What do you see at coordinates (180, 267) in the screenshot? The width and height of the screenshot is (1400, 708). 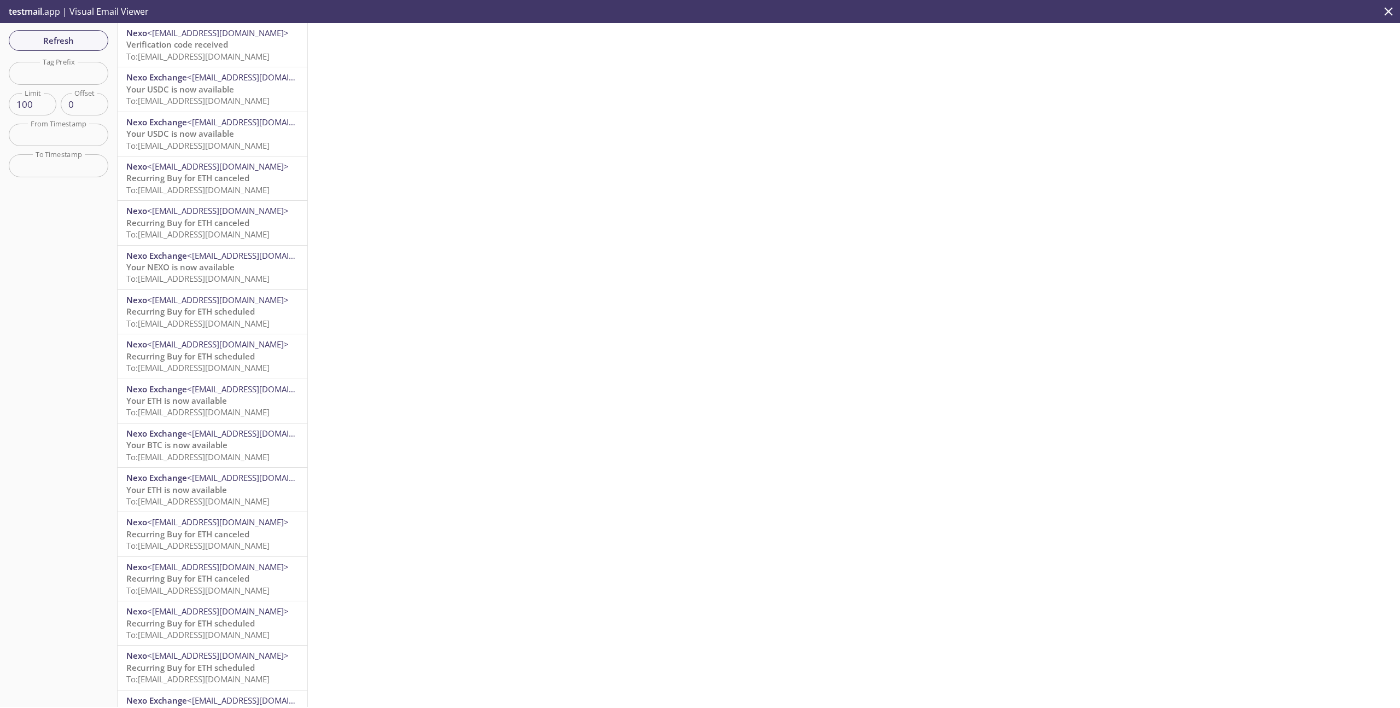 I see `span: Your NEXO is now available` at bounding box center [180, 267].